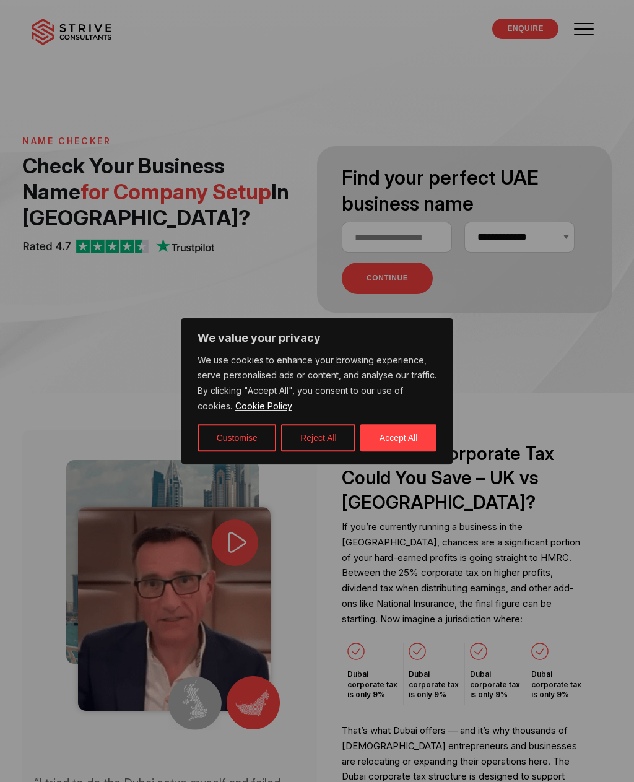 The height and width of the screenshot is (782, 634). What do you see at coordinates (318, 438) in the screenshot?
I see `button: Reject All` at bounding box center [318, 438].